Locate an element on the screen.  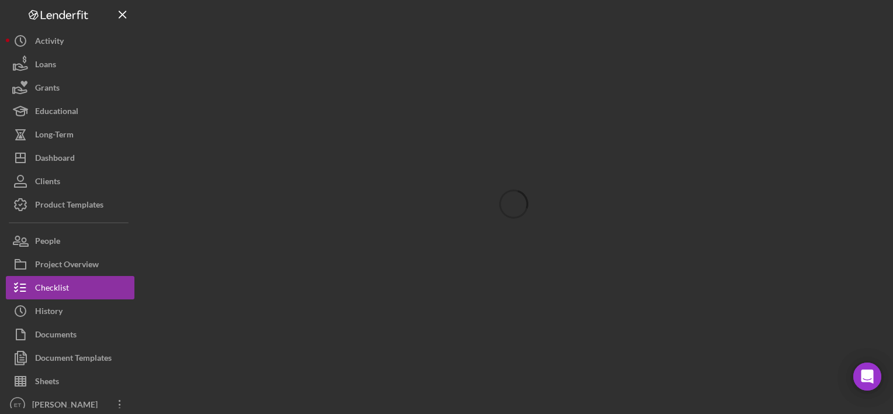
a: Clients is located at coordinates (70, 181).